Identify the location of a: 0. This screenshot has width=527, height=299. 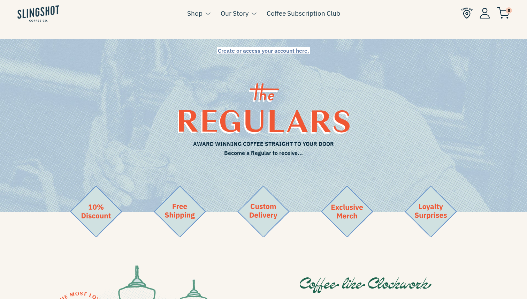
(503, 13).